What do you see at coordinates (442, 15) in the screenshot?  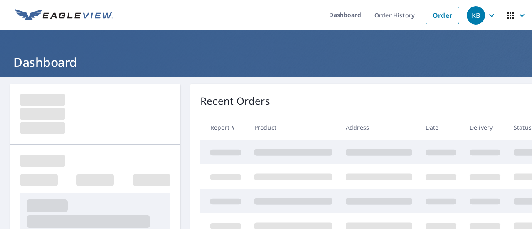 I see `a: Order` at bounding box center [442, 15].